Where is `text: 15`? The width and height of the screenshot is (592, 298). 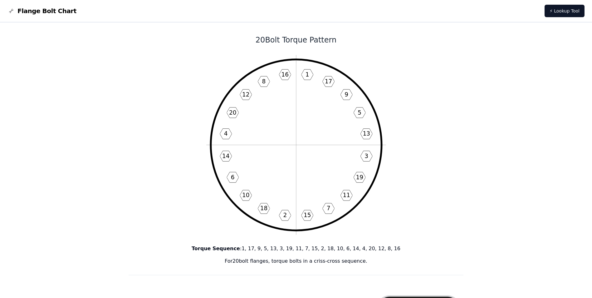 text: 15 is located at coordinates (307, 215).